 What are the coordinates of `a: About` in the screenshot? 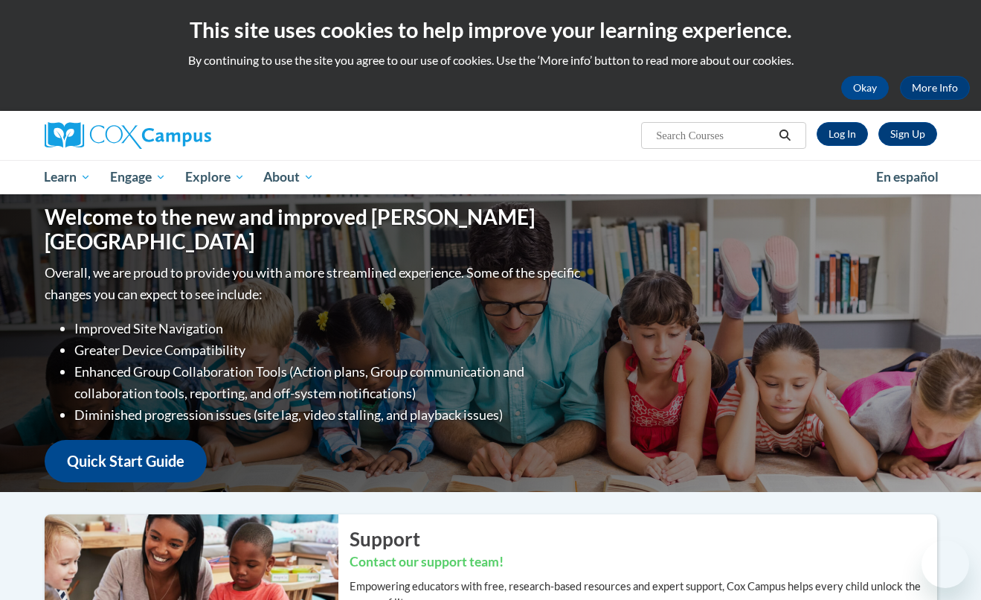 It's located at (289, 177).